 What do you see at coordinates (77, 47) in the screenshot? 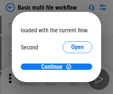
I see `button: Open` at bounding box center [77, 47].